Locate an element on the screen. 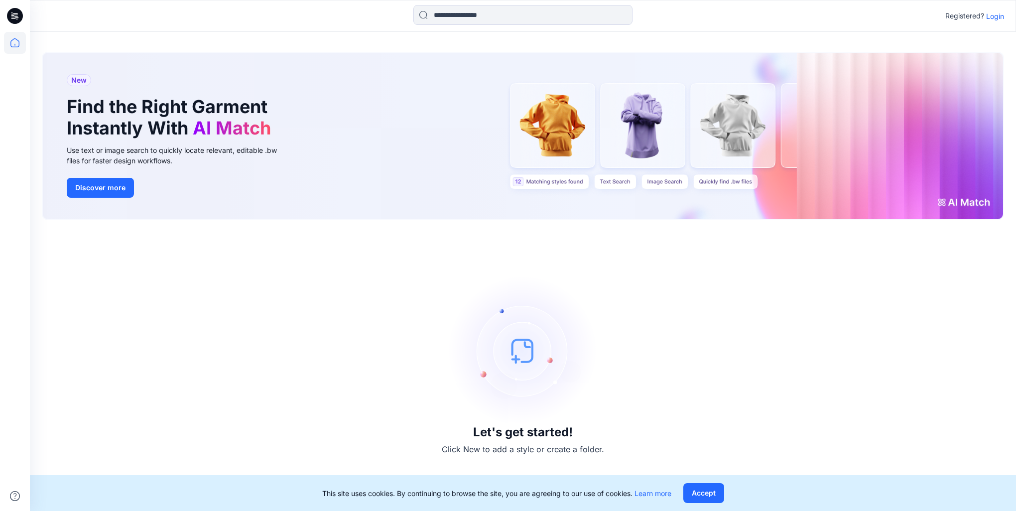 The image size is (1016, 511). p: Registered? is located at coordinates (965, 16).